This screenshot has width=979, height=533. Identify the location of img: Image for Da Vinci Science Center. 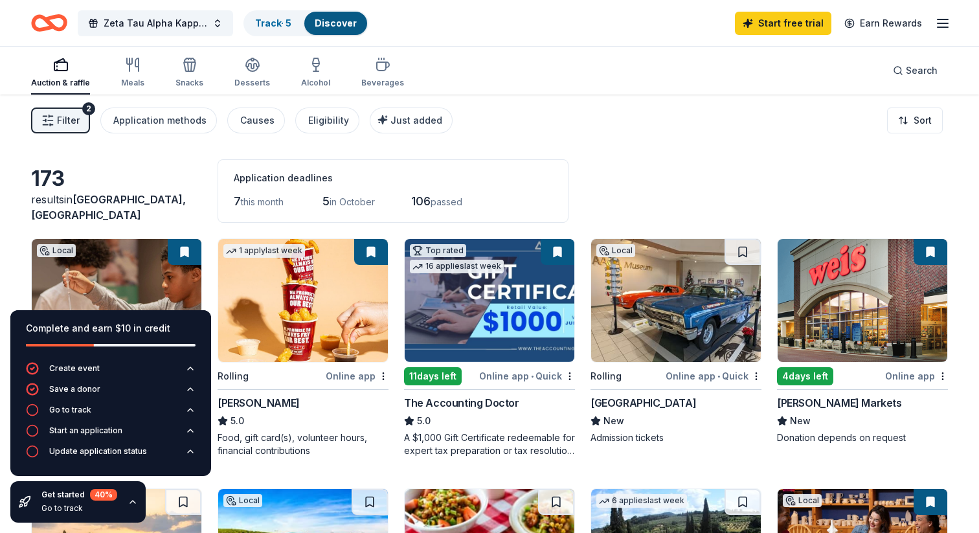
(117, 300).